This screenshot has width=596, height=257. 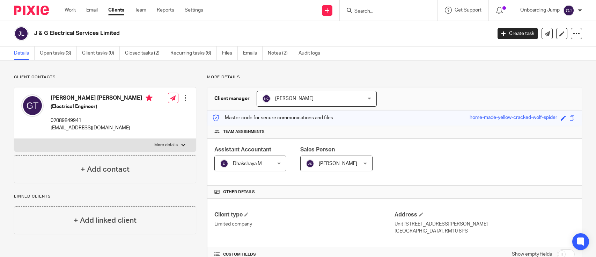 What do you see at coordinates (102, 120) in the screenshot?
I see `p: 02089849941` at bounding box center [102, 120].